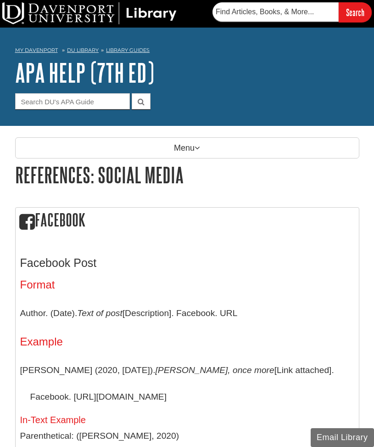  I want to click on nav: breadcrumb, so click(187, 51).